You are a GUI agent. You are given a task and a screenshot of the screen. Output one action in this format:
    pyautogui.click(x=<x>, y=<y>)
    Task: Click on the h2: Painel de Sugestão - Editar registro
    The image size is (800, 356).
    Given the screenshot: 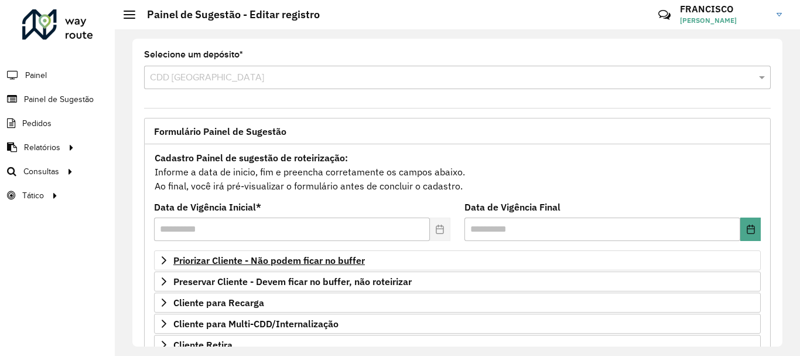 What is the action you would take?
    pyautogui.click(x=227, y=15)
    